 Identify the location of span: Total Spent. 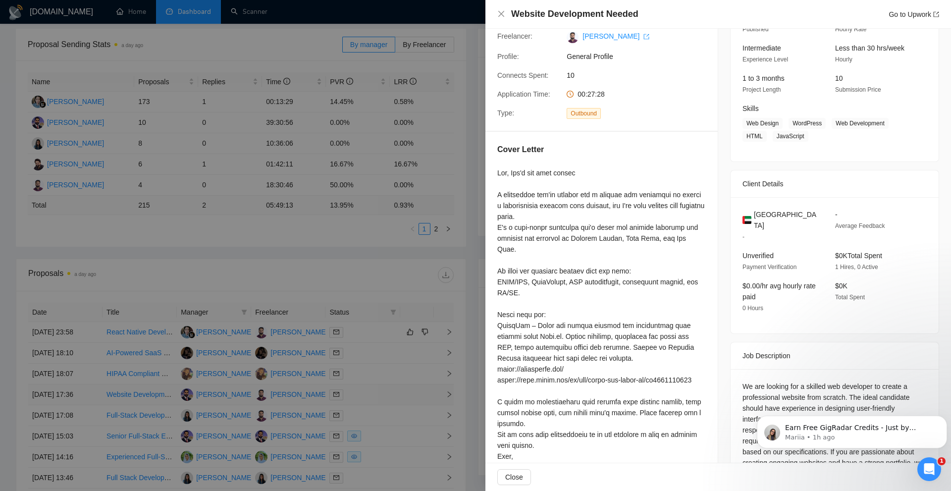
(850, 297).